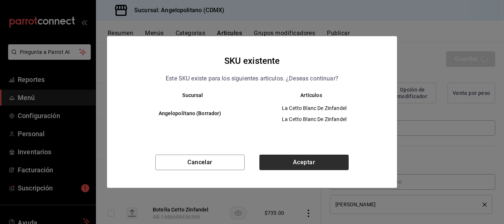 The height and width of the screenshot is (224, 504). Describe the element at coordinates (252, 79) in the screenshot. I see `p: Este SKU existe para los siguientes articulos. ¿Deseas continuar?` at that location.